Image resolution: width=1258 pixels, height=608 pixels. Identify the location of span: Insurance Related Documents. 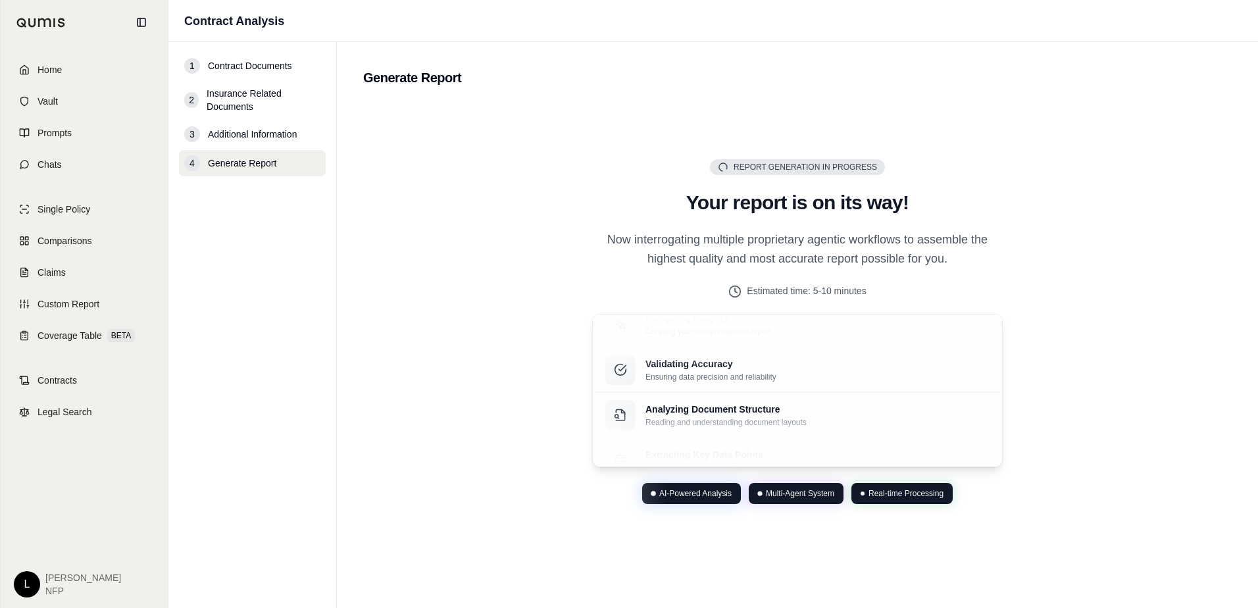
(263, 100).